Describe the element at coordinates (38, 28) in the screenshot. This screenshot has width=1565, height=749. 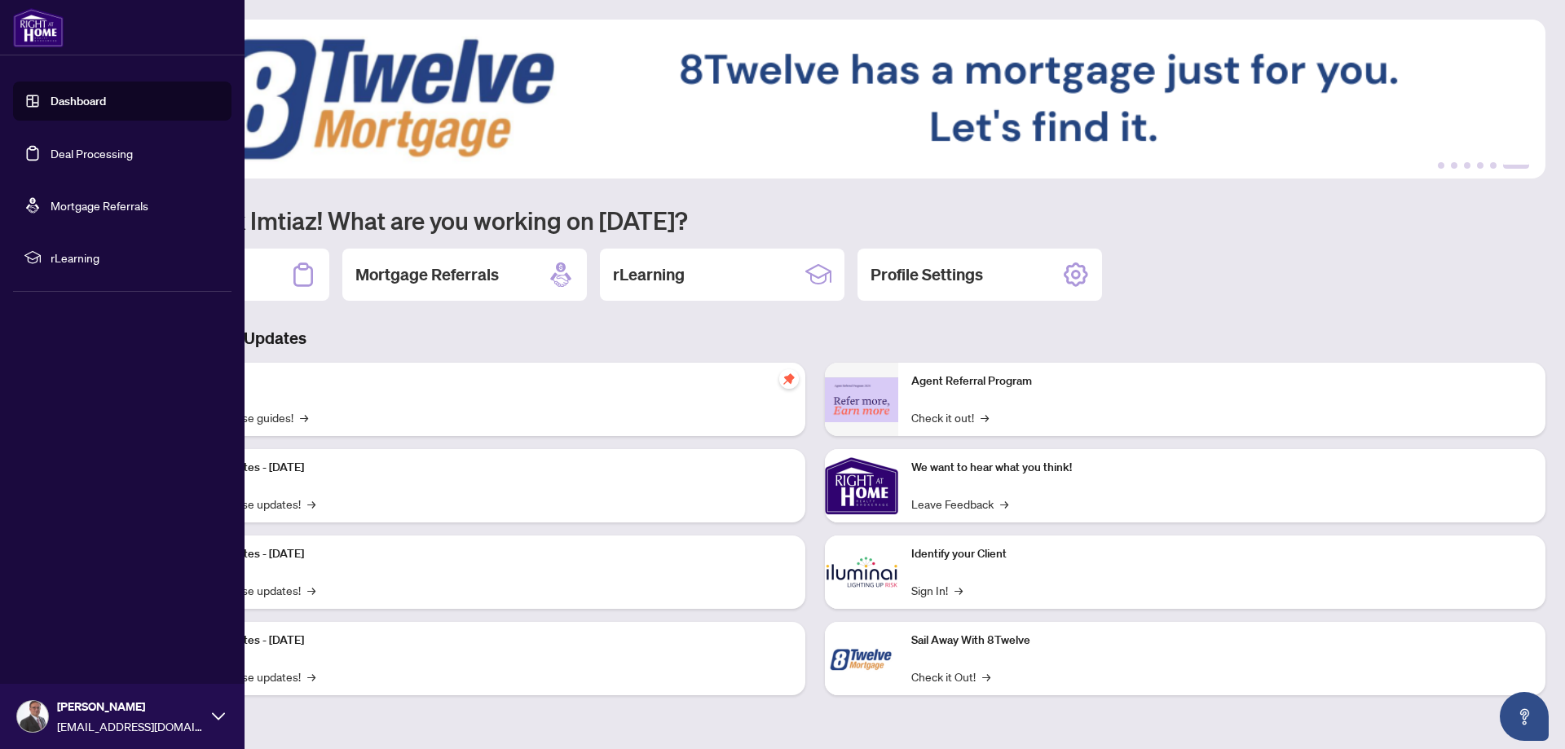
I see `img: logo` at that location.